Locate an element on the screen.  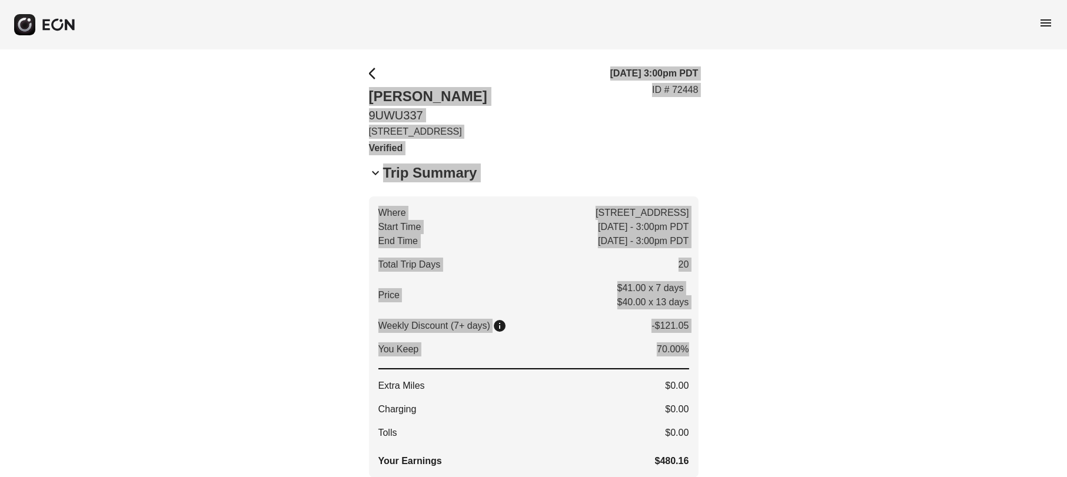
span: You Keep is located at coordinates (399, 350).